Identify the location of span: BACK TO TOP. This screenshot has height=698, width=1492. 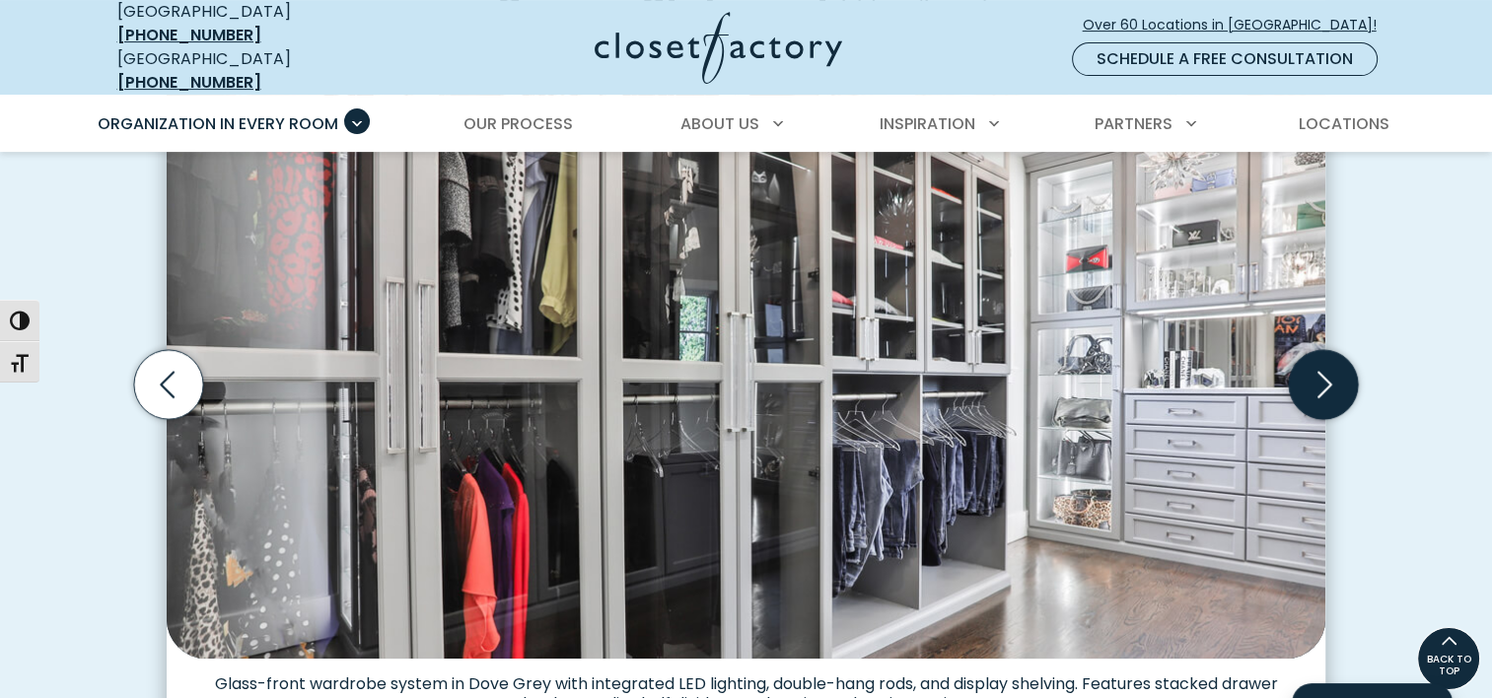
(1449, 666).